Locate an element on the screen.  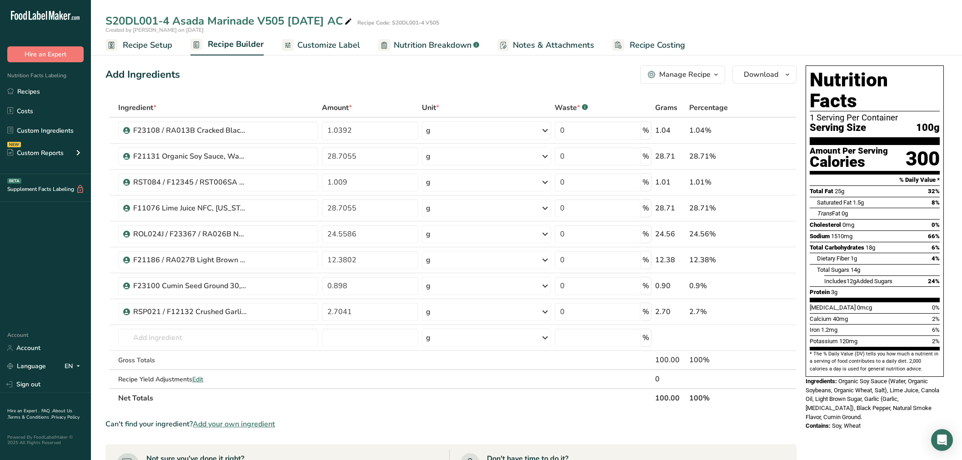
h1: Nutrition Facts is located at coordinates (875, 91).